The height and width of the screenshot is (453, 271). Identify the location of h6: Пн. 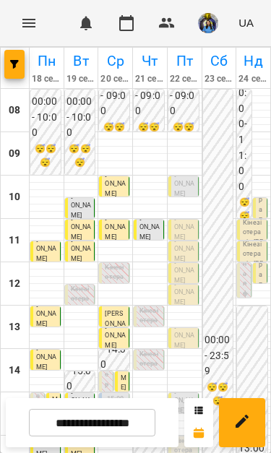
(46, 61).